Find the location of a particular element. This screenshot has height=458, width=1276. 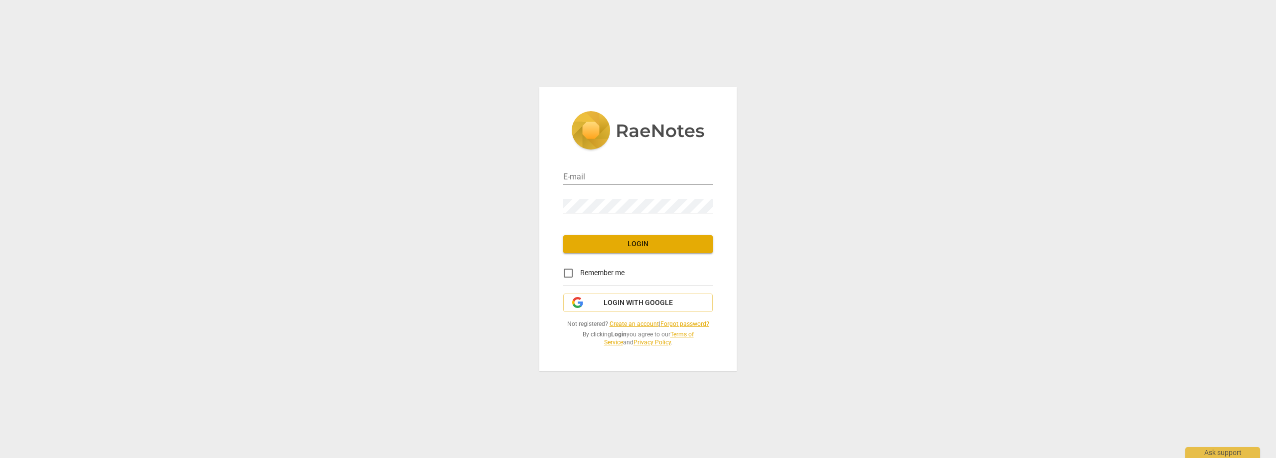

span: Not registered? | is located at coordinates (638, 324).